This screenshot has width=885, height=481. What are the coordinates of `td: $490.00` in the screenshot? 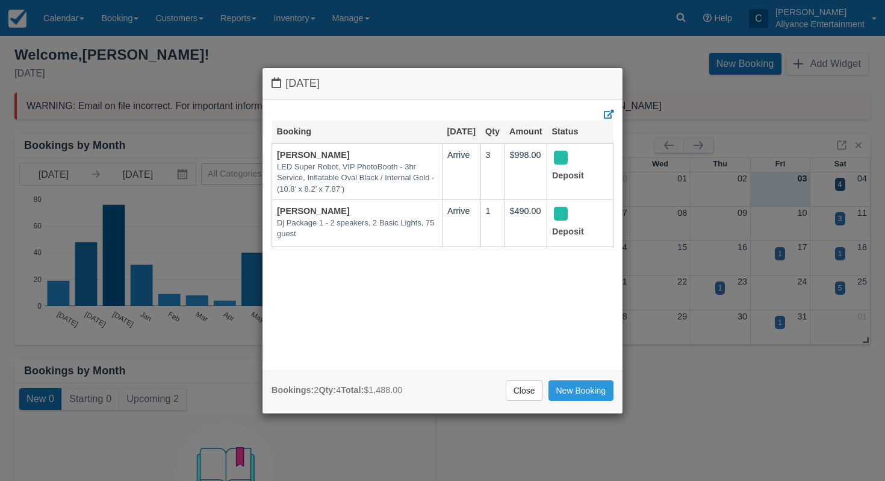 It's located at (526, 223).